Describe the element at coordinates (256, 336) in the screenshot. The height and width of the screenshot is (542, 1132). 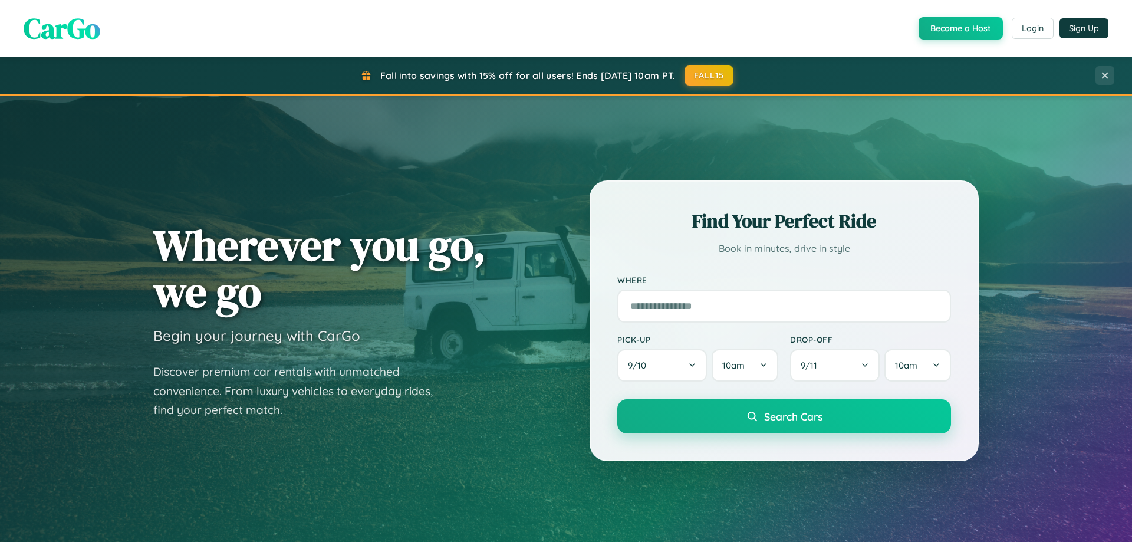
I see `h3: Begin your journey with CarGo` at that location.